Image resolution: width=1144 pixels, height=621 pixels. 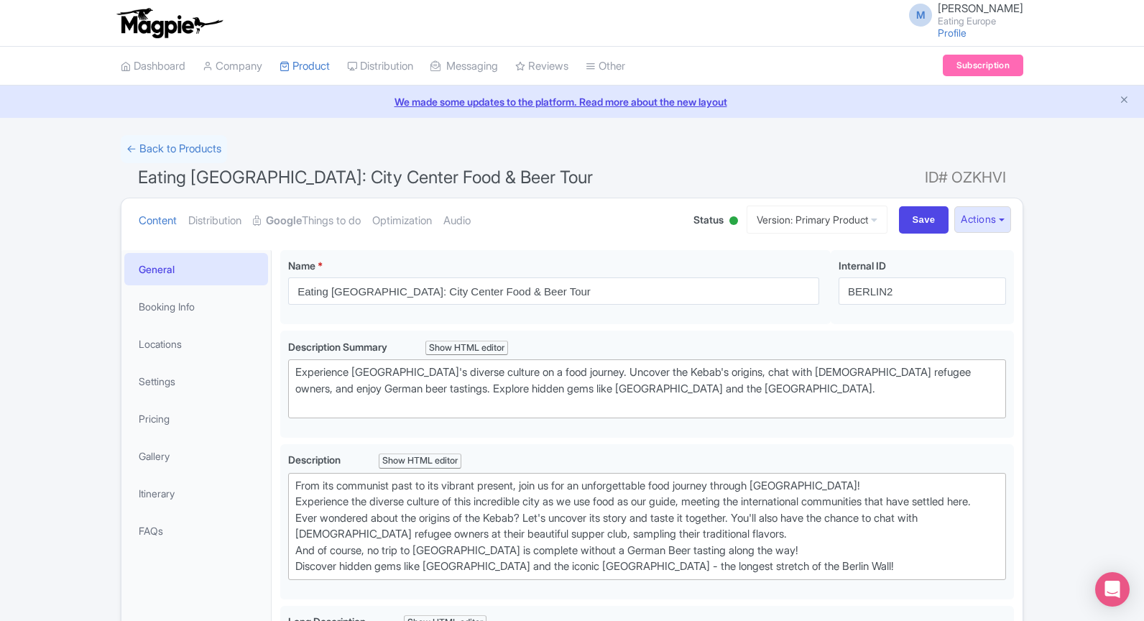 What do you see at coordinates (316, 459) in the screenshot?
I see `span: Description` at bounding box center [316, 459].